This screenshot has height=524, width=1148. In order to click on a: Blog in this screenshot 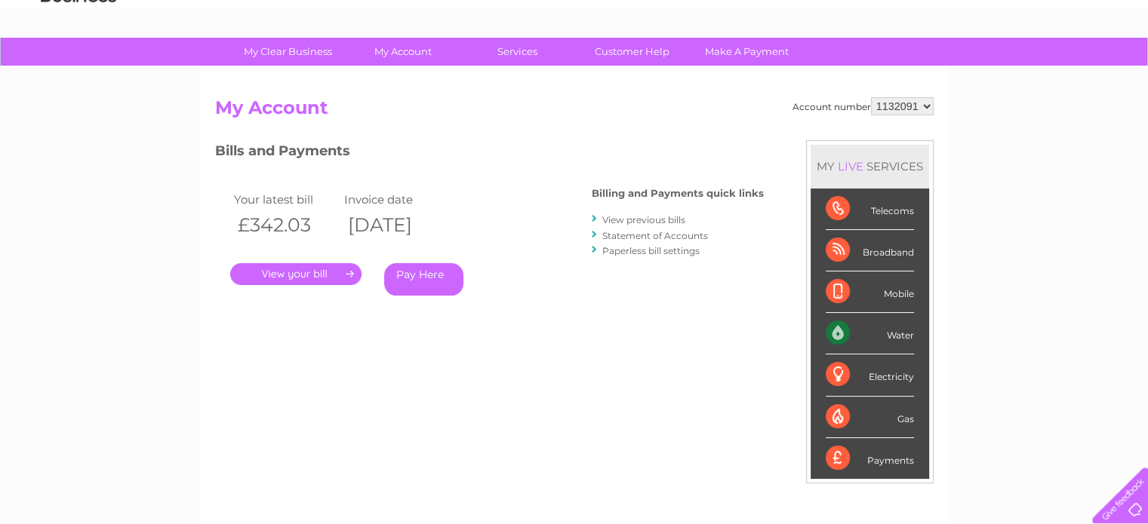, I will do `click(1027, 69)`.